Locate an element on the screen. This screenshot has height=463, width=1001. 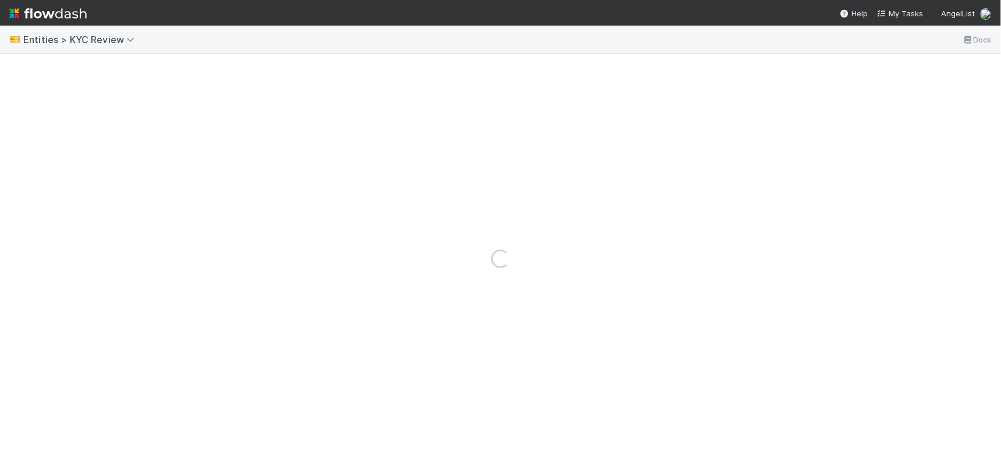
div: Help is located at coordinates (854, 13).